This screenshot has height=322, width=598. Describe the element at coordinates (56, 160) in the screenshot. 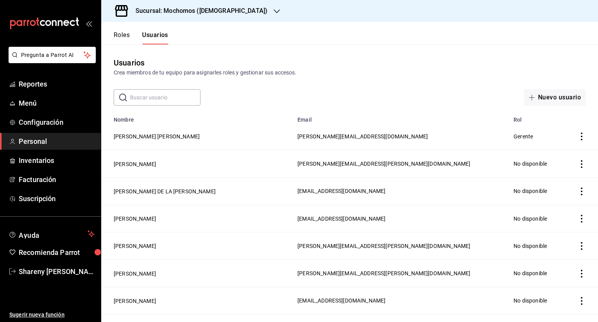

I see `span: Inventarios` at that location.